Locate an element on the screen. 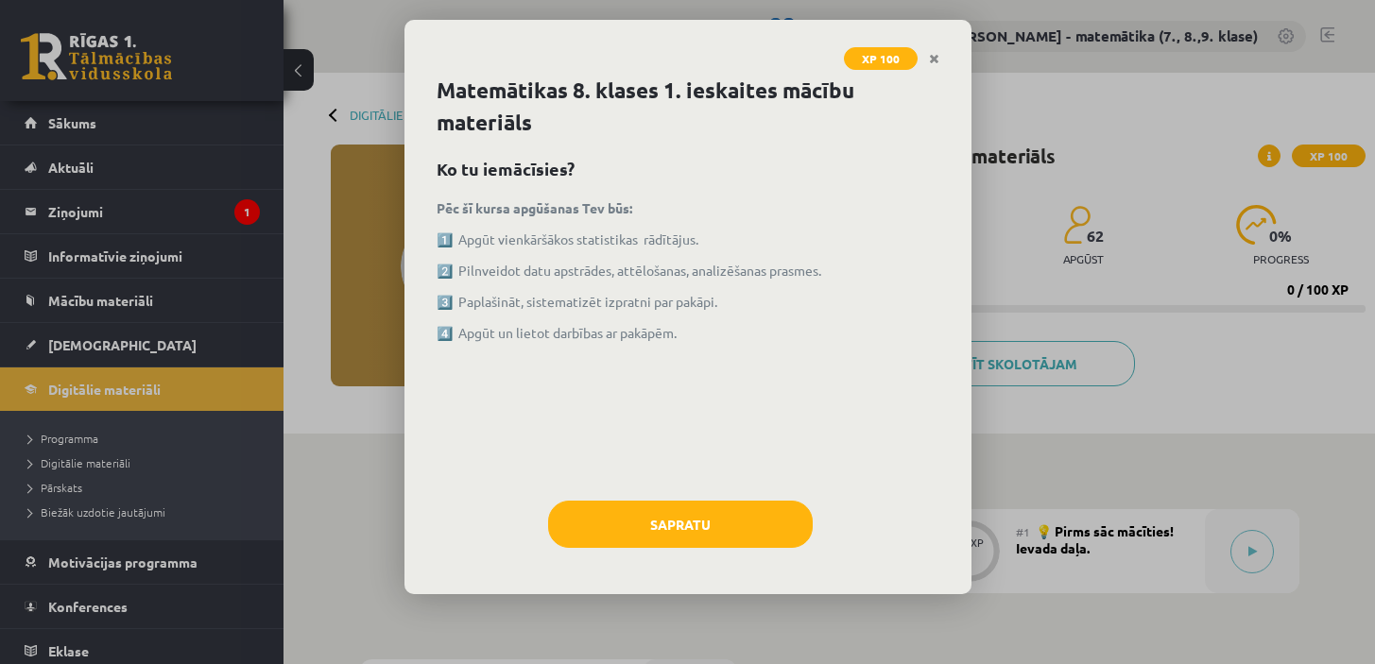  p: 2️⃣ Pilnveidot datu apstrādes, attēlošanas, analizēšanas prasmes. is located at coordinates (688, 270).